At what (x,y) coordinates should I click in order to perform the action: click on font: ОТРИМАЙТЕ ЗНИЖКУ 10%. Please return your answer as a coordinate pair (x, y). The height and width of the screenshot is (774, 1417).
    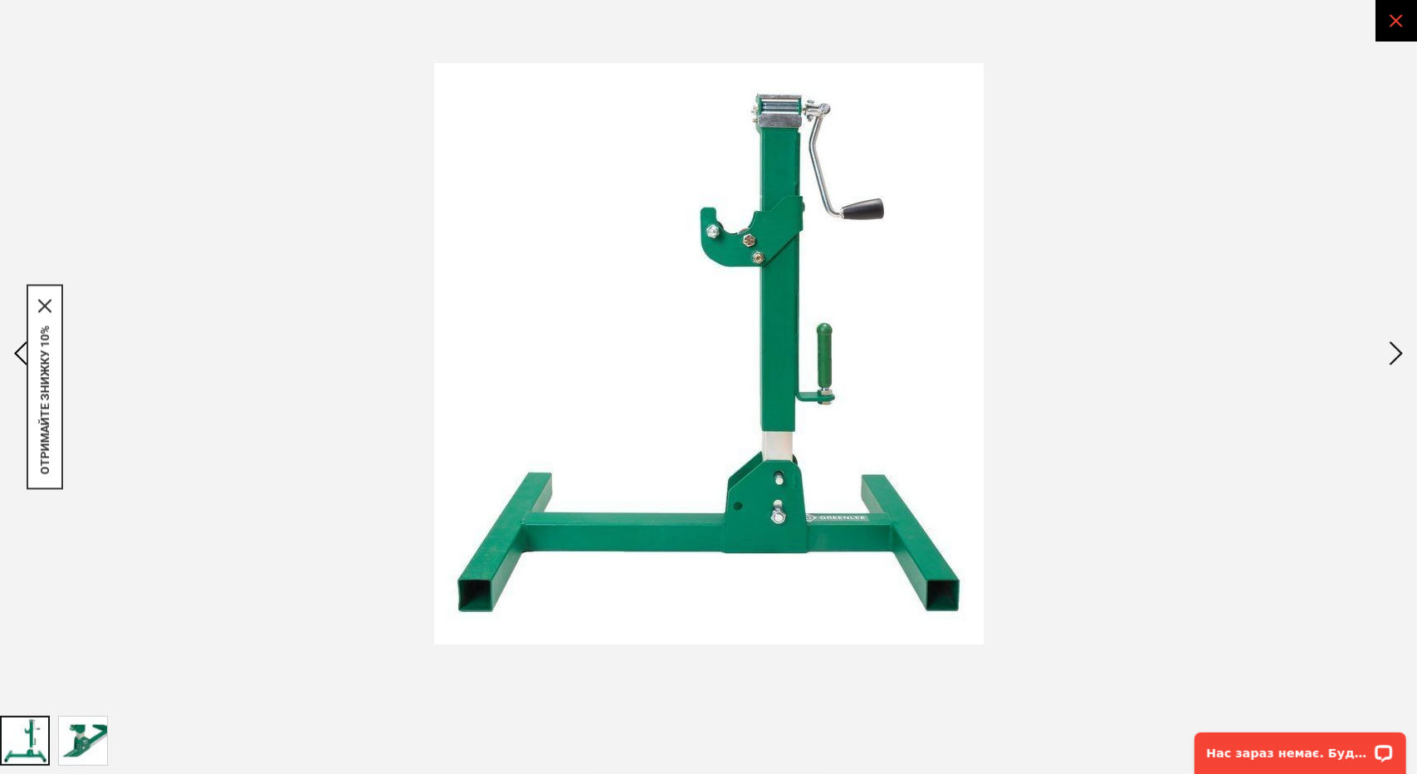
    Looking at the image, I should click on (45, 400).